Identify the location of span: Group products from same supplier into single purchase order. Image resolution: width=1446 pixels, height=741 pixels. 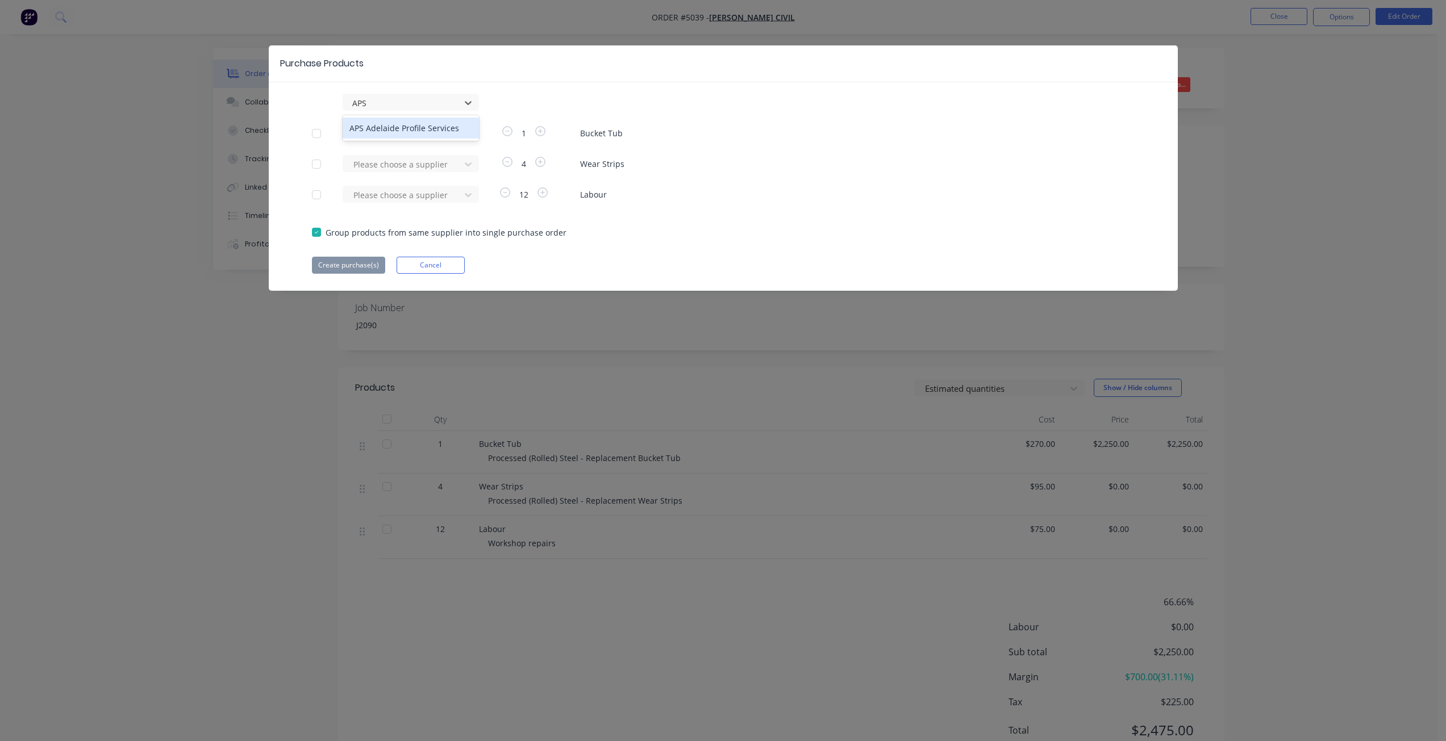
(446, 232).